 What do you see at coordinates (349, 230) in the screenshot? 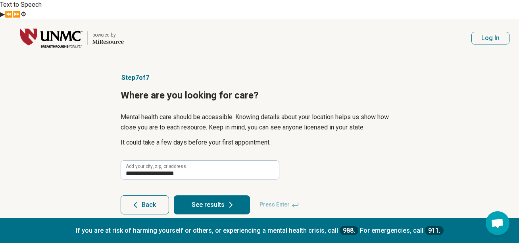
I see `a: 988.` at bounding box center [349, 230].